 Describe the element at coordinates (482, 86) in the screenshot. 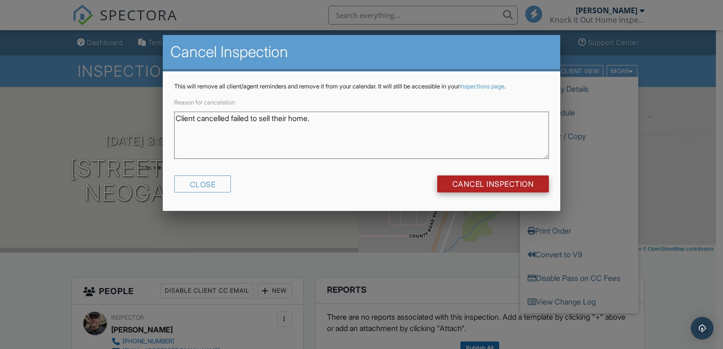

I see `a: Inspections page` at that location.